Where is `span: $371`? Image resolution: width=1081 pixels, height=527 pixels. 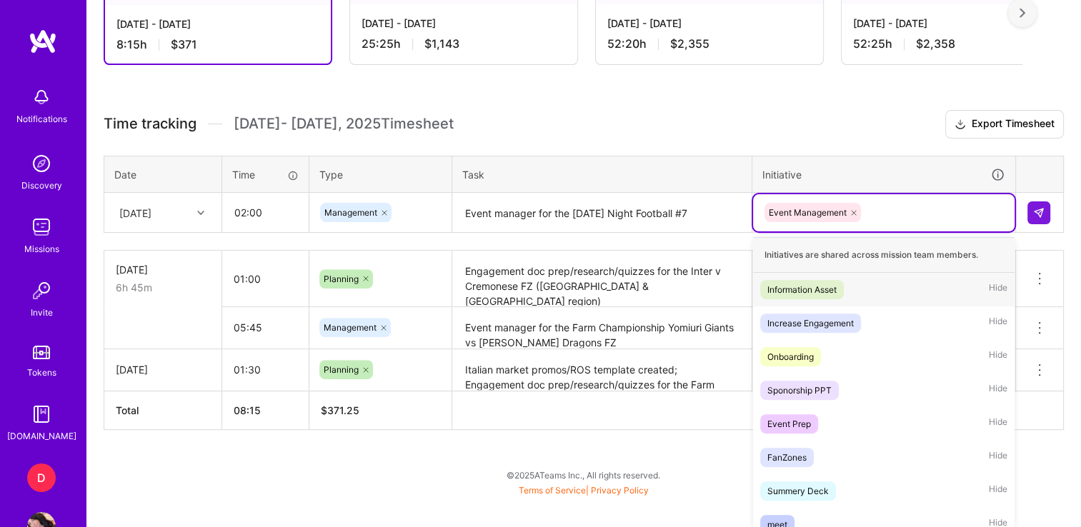 span: $371 is located at coordinates (184, 44).